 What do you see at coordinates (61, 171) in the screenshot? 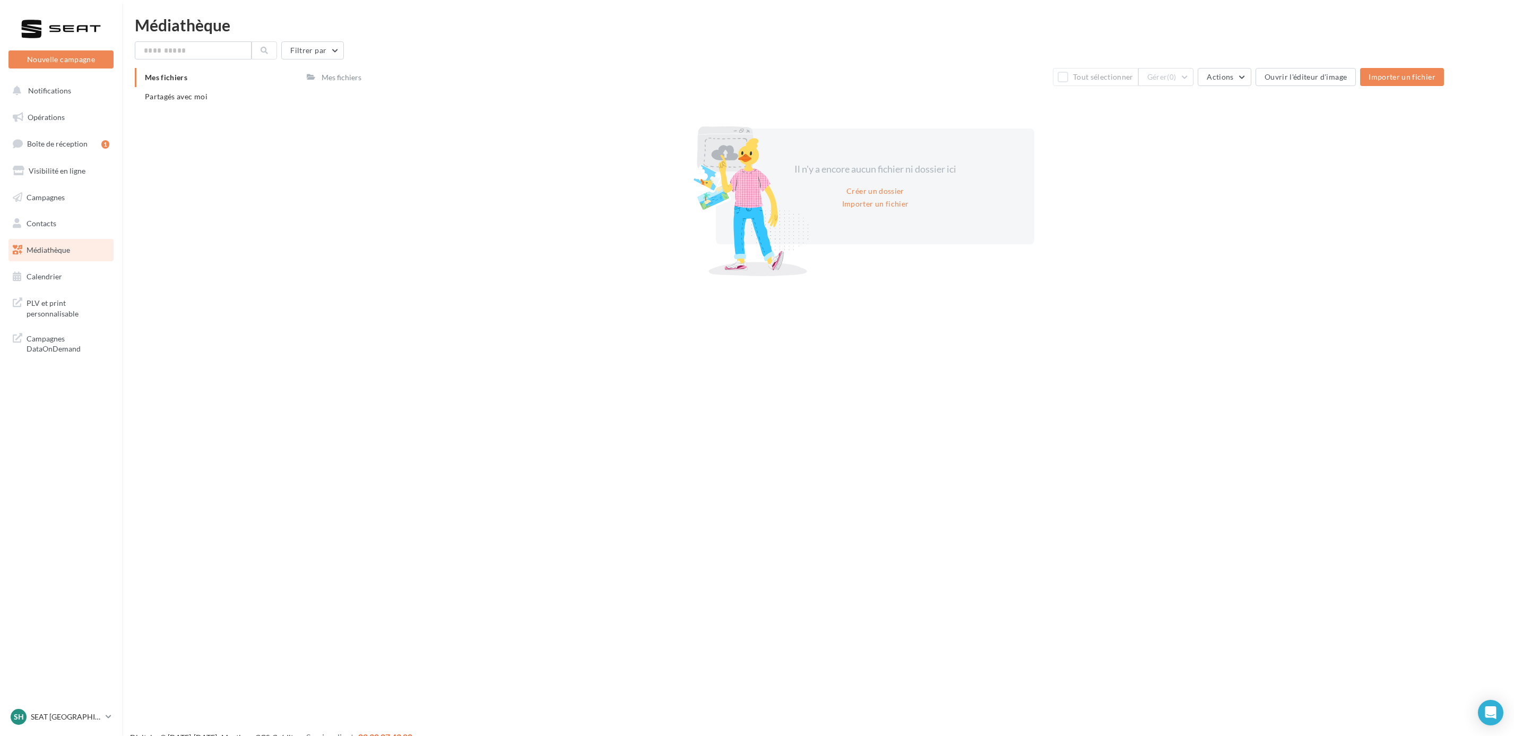
I see `a: Visibilité en ligne` at bounding box center [61, 171].